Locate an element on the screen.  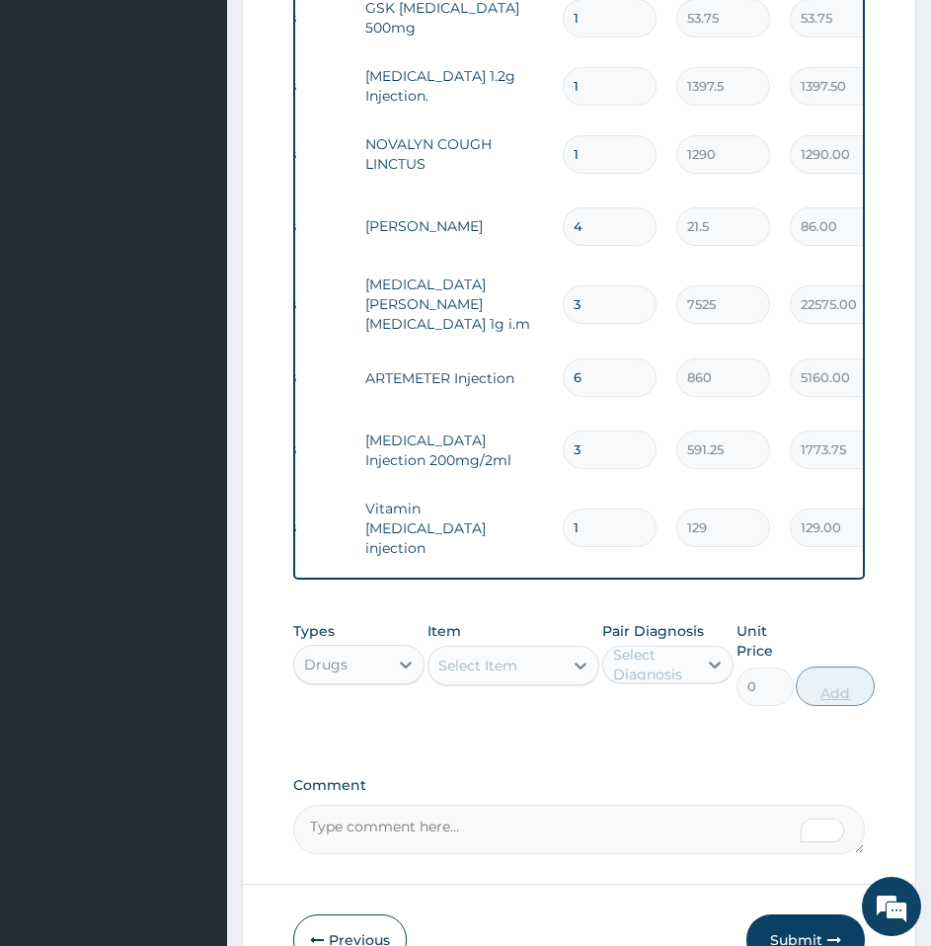
td: NOVALYN COUGH LINCTUS is located at coordinates (454, 154).